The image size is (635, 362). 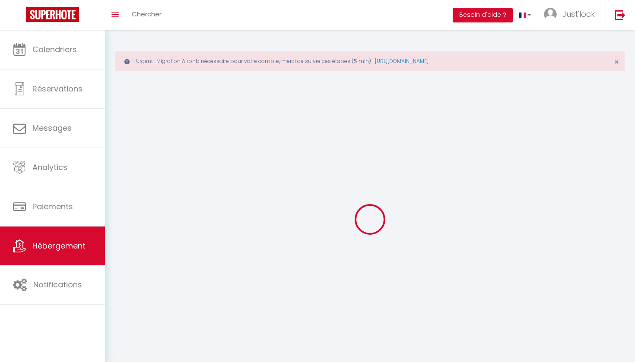 What do you see at coordinates (20, 16) in the screenshot?
I see `button: Ouvrir le widget de chat LiveChat` at bounding box center [20, 16].